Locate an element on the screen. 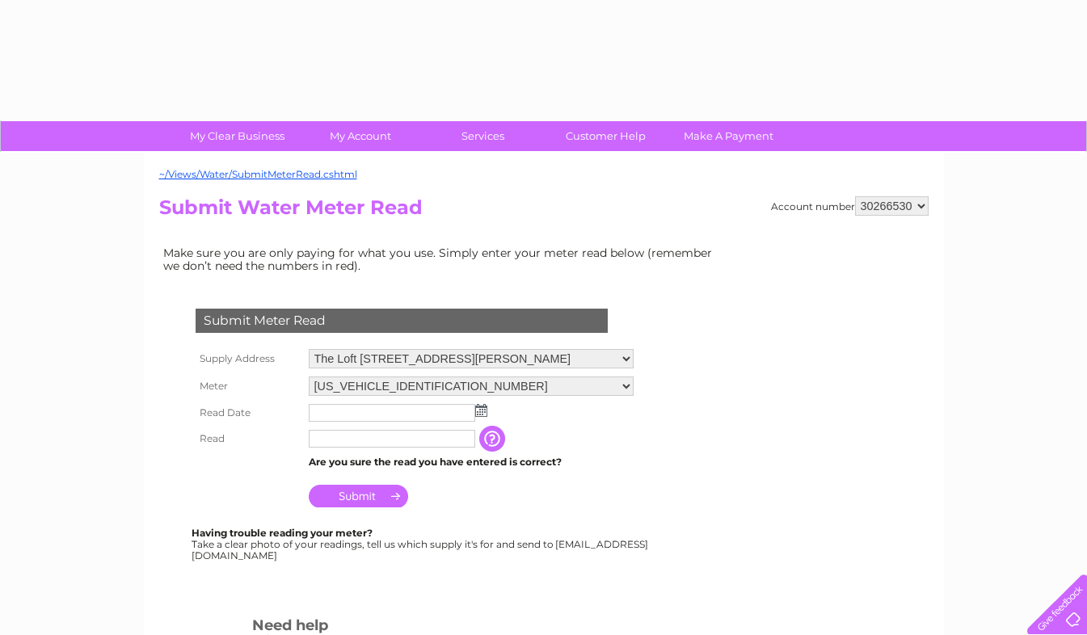  div: Account number is located at coordinates (849, 206).